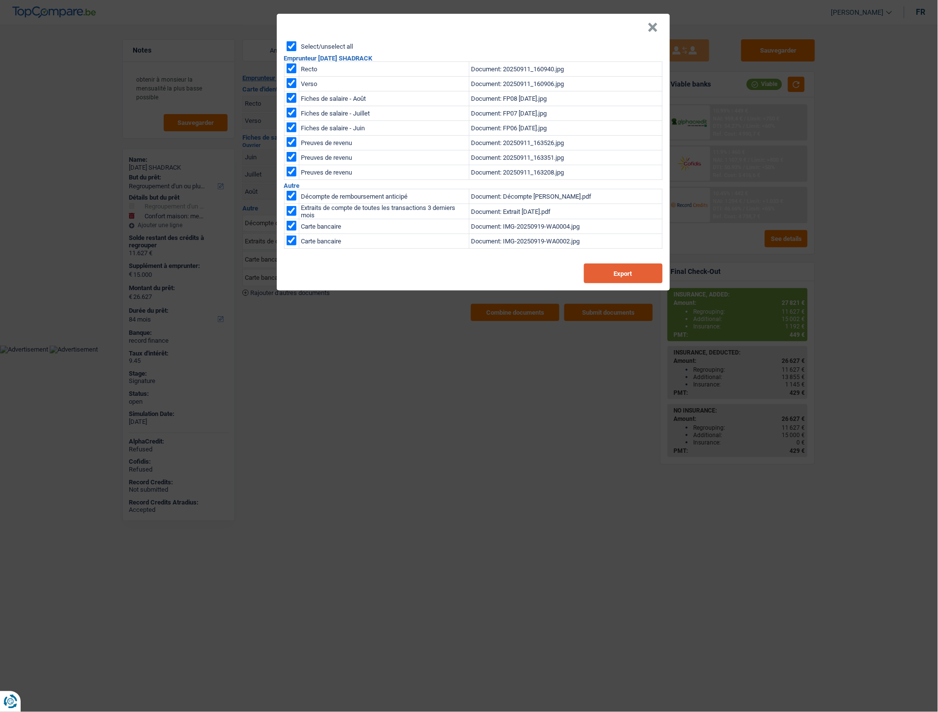 Image resolution: width=938 pixels, height=712 pixels. I want to click on button: Close, so click(653, 28).